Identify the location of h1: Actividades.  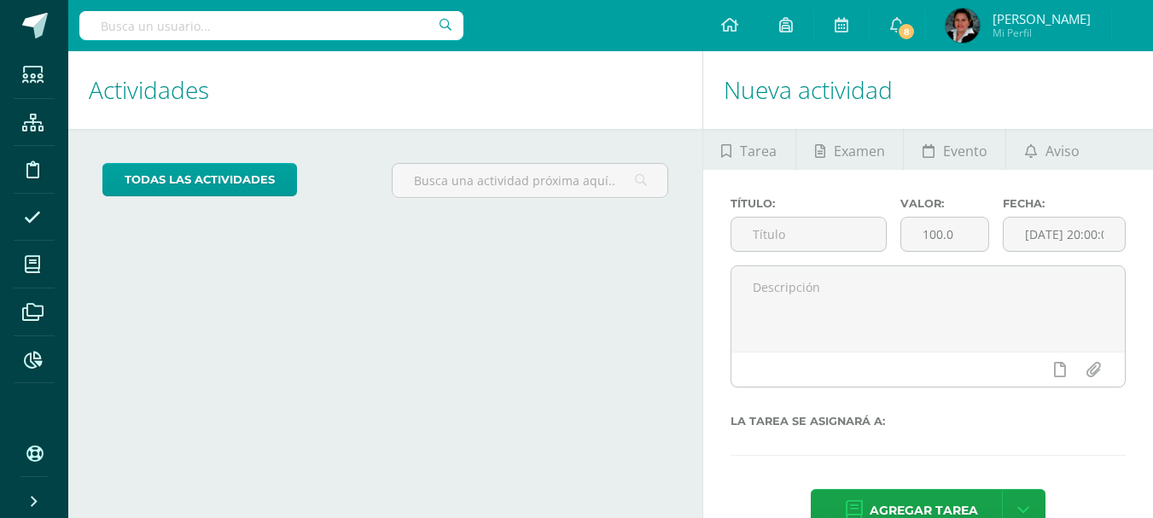
(385, 90).